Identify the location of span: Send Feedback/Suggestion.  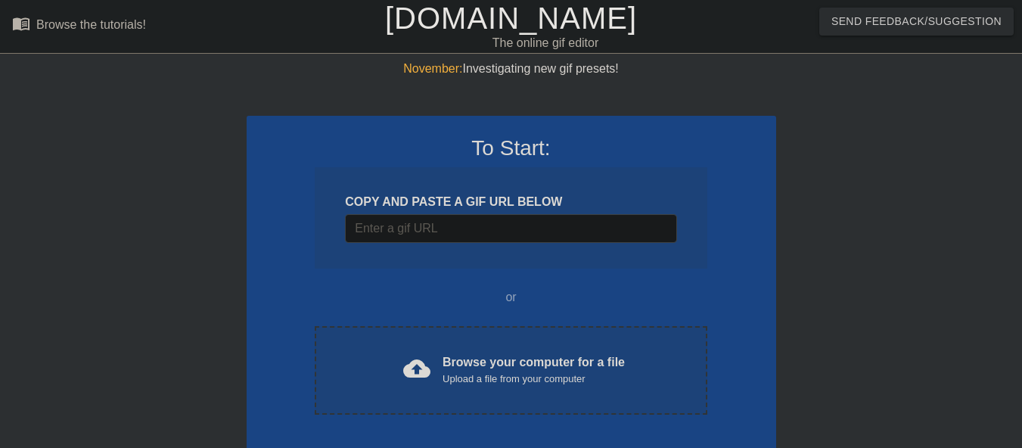
(916, 21).